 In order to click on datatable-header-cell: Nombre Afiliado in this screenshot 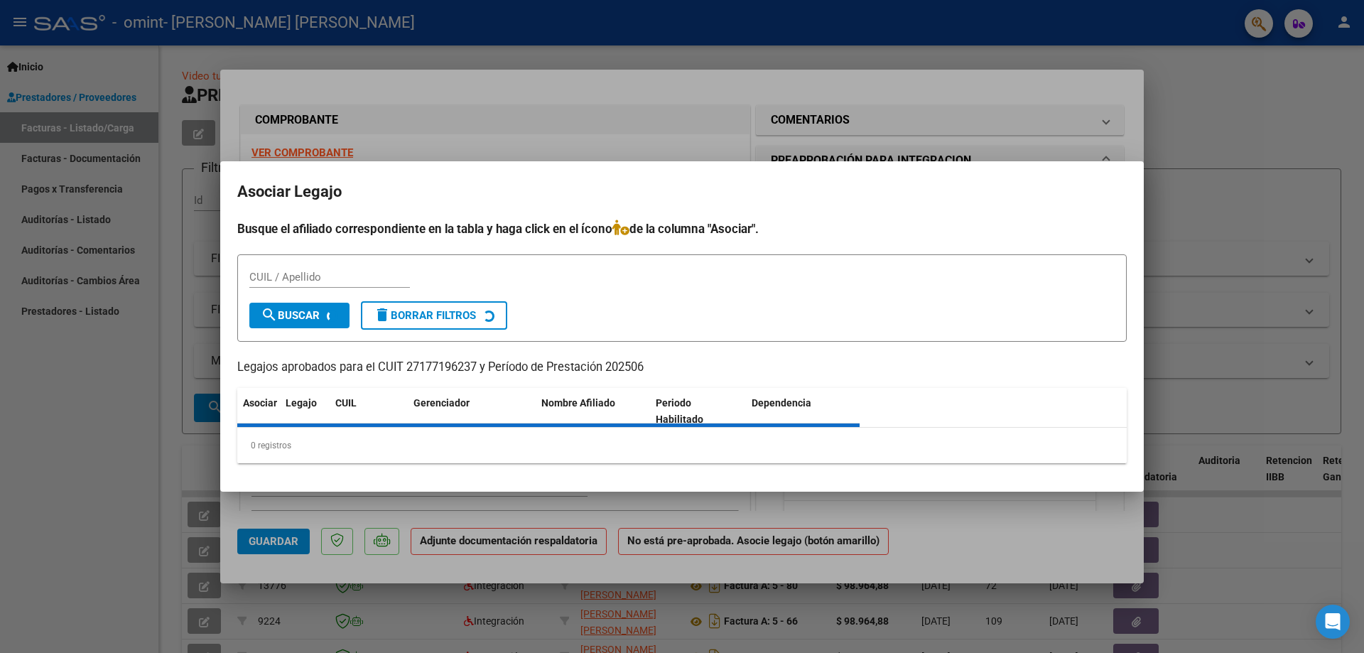, I will do `click(592, 411)`.